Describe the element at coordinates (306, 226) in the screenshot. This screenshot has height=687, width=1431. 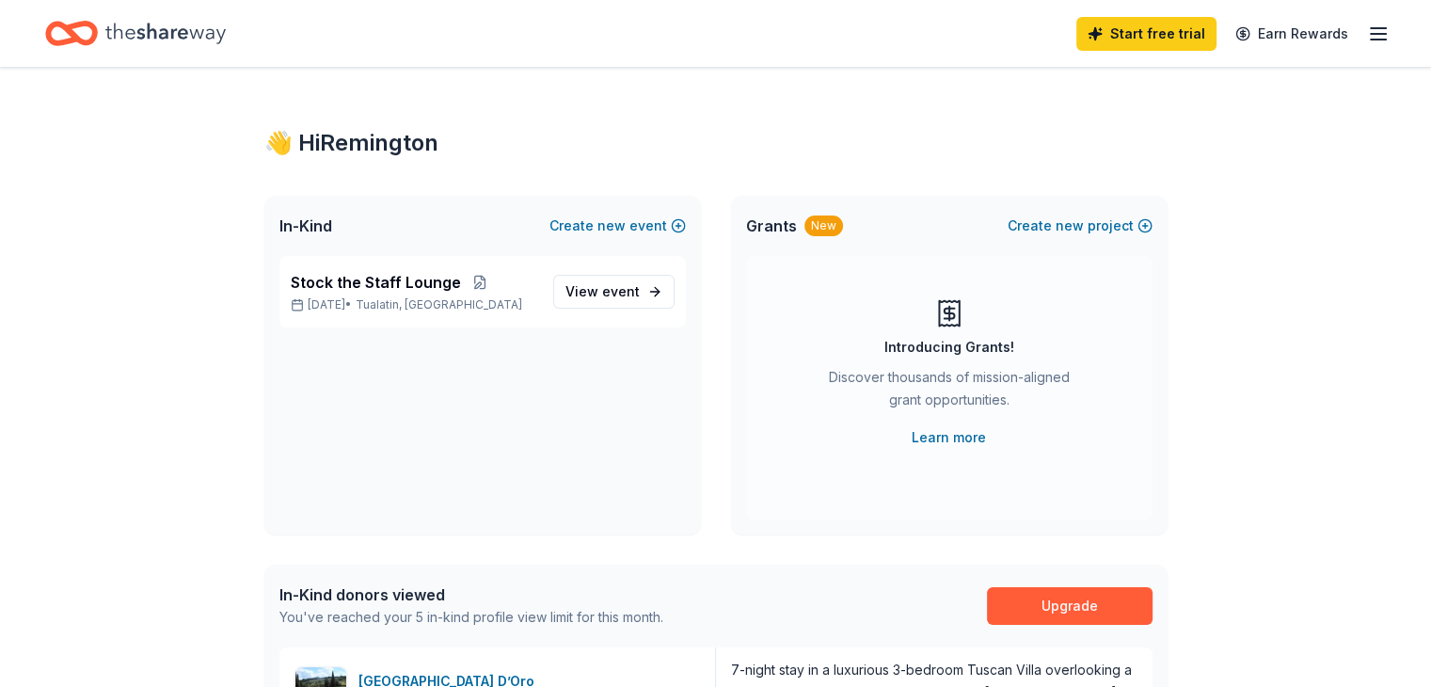
I see `span: In-Kind` at that location.